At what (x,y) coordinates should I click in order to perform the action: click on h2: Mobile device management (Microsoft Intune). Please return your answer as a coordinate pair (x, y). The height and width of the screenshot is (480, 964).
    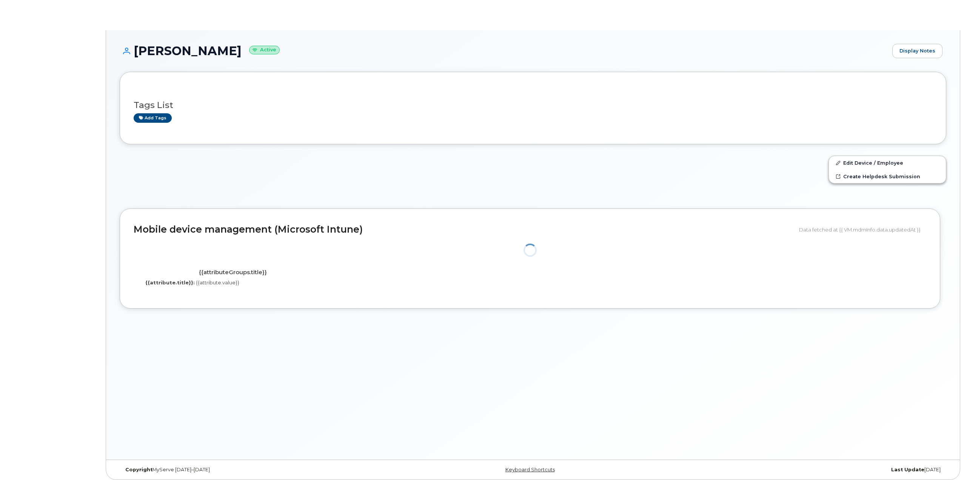
    Looking at the image, I should click on (463, 229).